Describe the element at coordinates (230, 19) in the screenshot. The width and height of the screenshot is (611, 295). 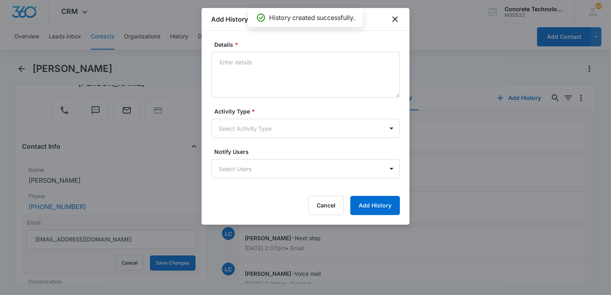
I see `h1: Add History` at that location.